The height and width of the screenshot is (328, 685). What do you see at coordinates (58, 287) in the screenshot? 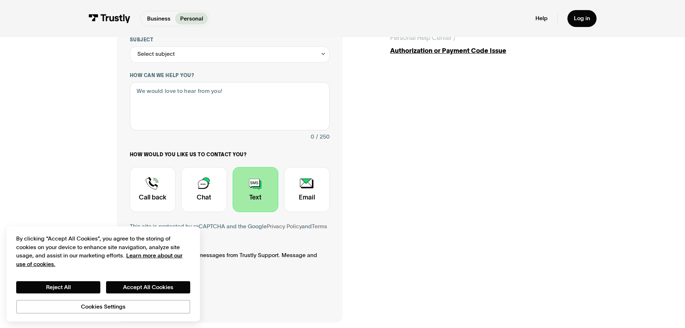
I see `button: Reject All` at bounding box center [58, 287].